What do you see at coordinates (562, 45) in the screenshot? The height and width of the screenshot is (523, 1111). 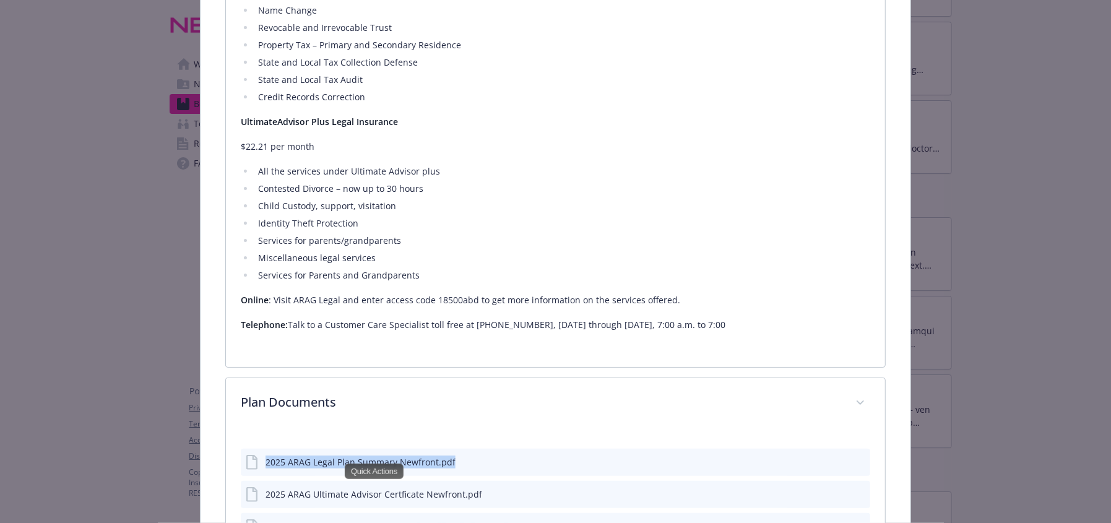 I see `li: Property Tax – Primary and Secondary Residence` at bounding box center [562, 45].